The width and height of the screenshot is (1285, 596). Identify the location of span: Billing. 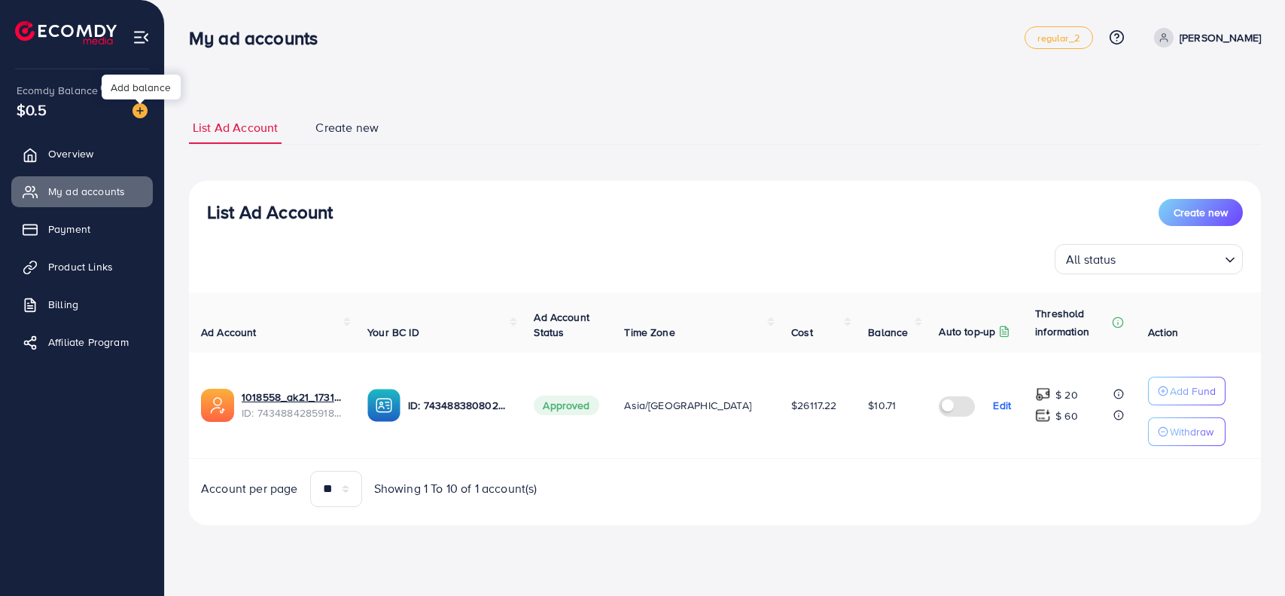
(63, 304).